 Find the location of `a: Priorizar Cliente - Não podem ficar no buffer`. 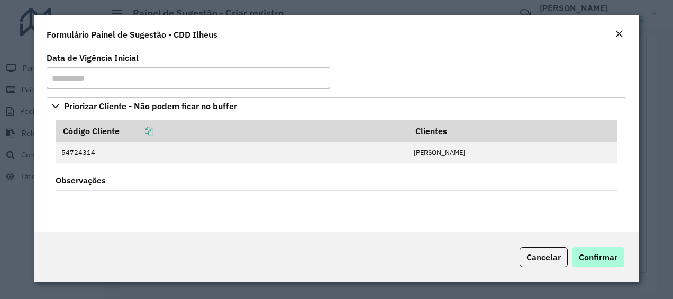

a: Priorizar Cliente - Não podem ficar no buffer is located at coordinates (337, 106).